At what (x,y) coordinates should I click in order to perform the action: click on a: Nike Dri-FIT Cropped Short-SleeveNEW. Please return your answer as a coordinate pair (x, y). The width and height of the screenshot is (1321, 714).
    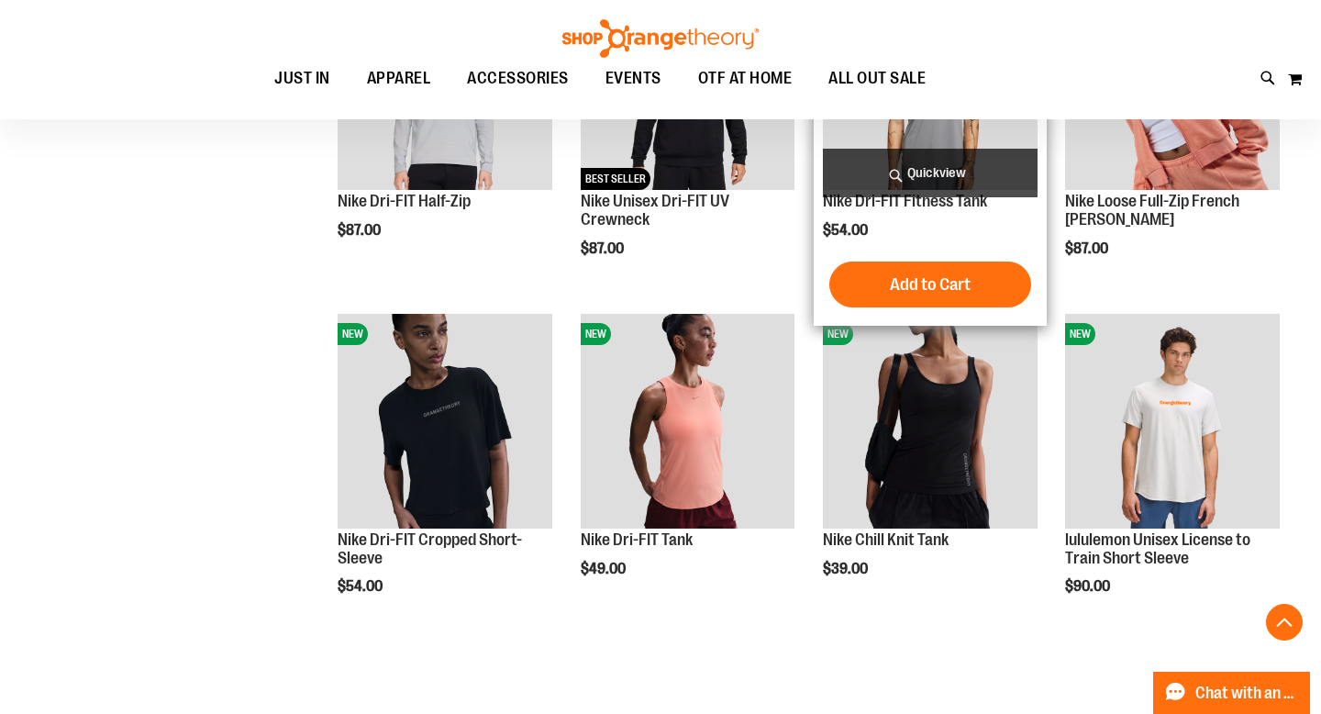
    Looking at the image, I should click on (445, 422).